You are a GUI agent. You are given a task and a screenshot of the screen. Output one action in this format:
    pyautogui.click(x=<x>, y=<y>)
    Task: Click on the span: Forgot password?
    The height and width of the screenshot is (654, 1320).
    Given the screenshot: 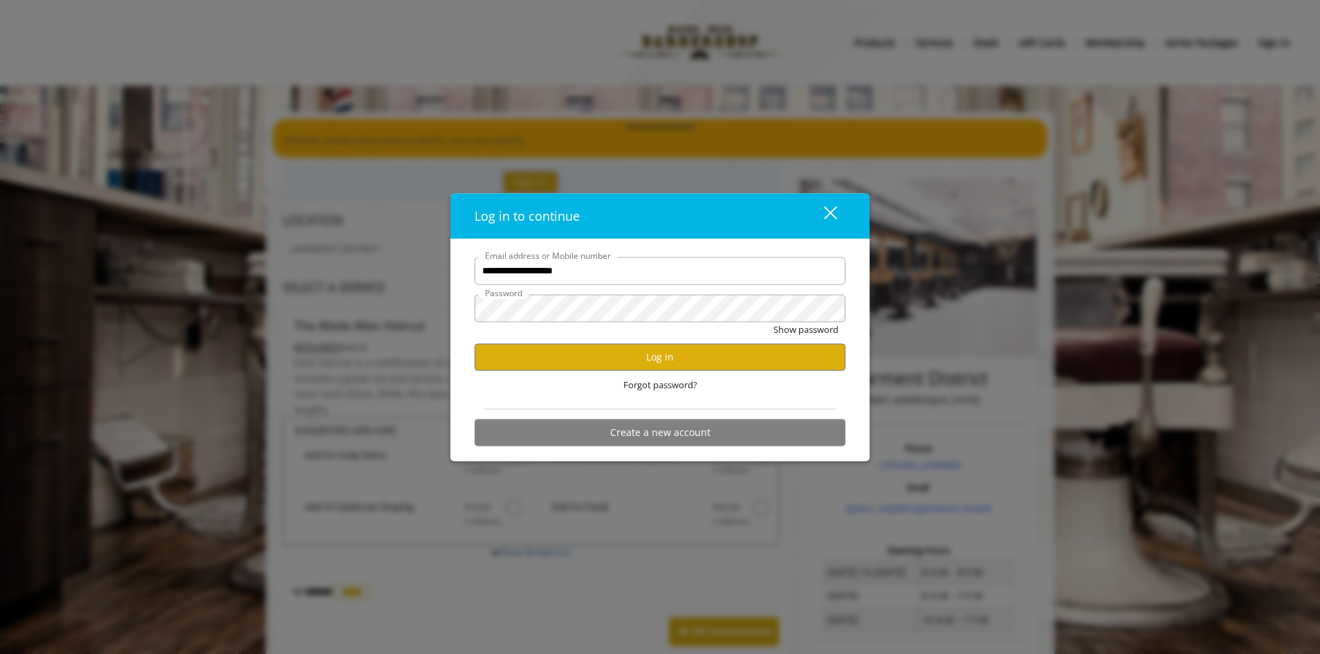 What is the action you would take?
    pyautogui.click(x=660, y=384)
    